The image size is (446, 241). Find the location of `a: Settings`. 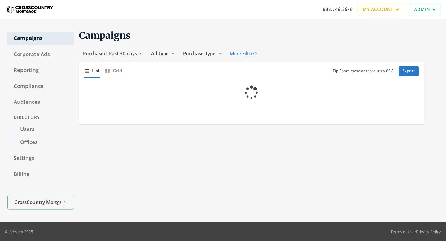

a: Settings is located at coordinates (41, 158).